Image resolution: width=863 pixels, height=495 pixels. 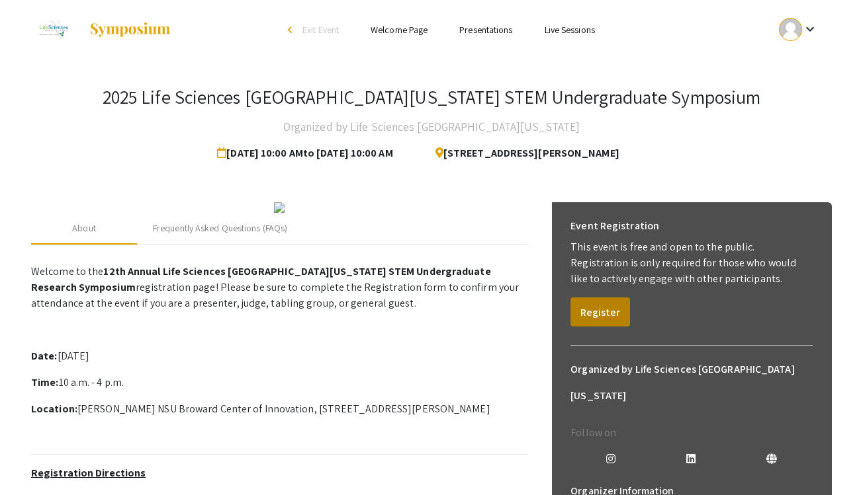 I want to click on div: About, so click(x=84, y=228).